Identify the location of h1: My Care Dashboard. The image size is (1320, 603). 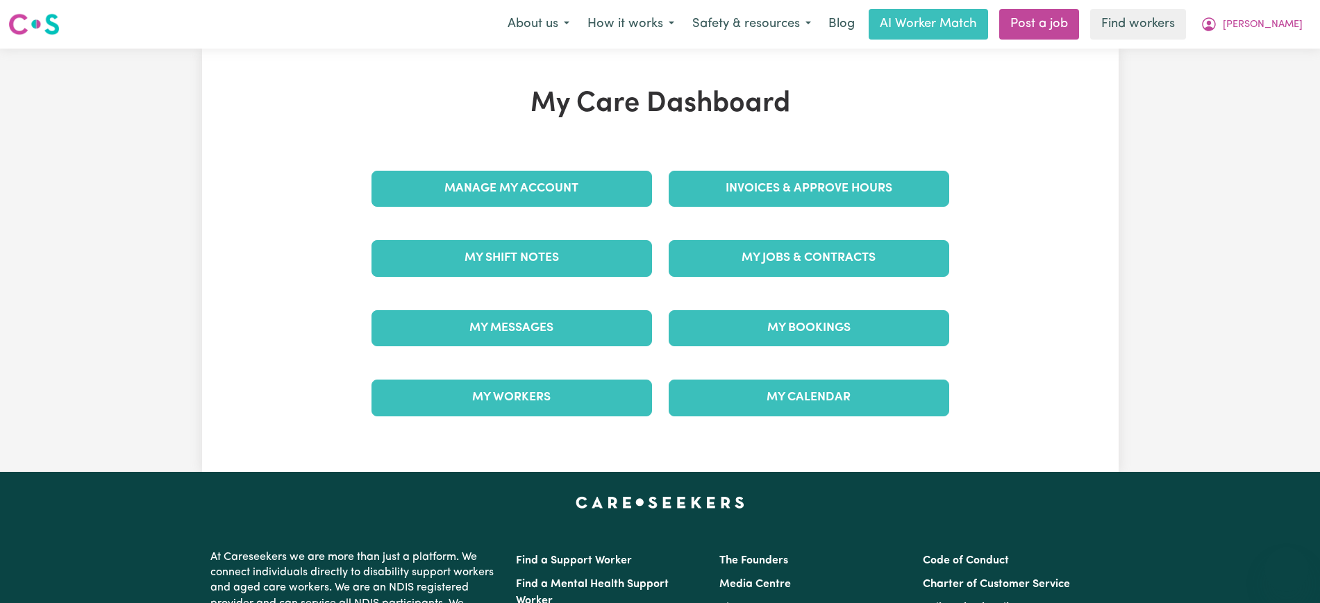
(660, 104).